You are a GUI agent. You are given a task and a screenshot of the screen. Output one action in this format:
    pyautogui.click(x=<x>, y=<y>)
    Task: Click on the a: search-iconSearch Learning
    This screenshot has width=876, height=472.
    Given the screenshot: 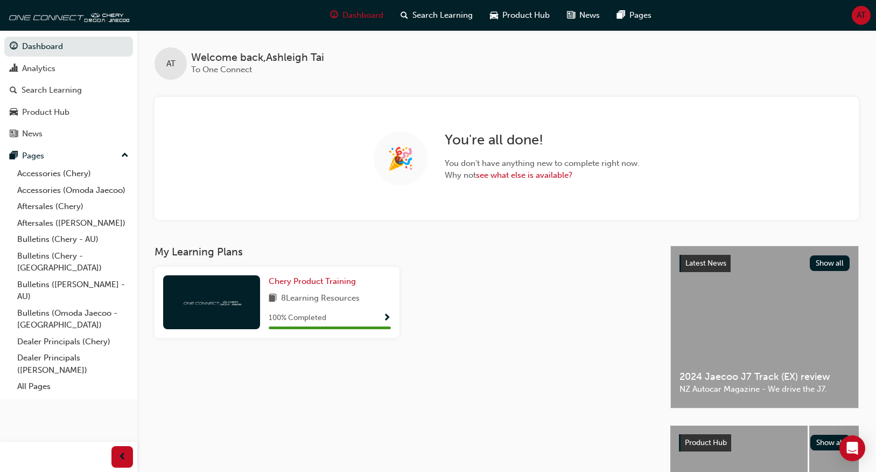 What is the action you would take?
    pyautogui.click(x=437, y=15)
    